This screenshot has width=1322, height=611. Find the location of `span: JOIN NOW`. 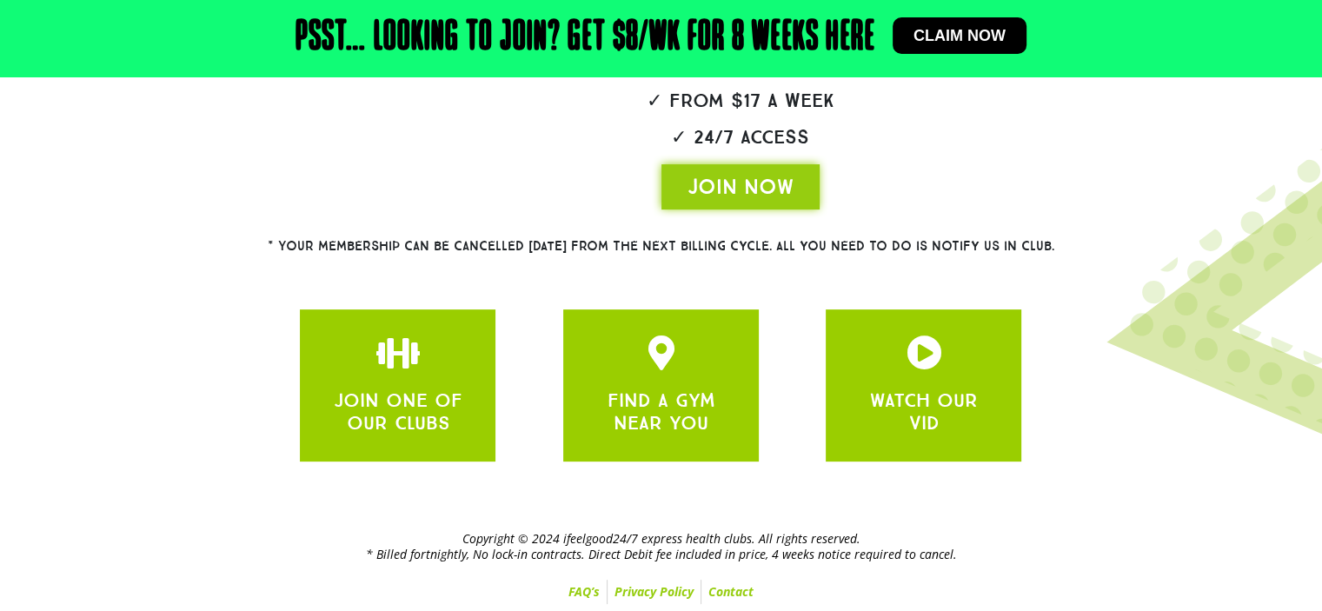

span: JOIN NOW is located at coordinates (741, 187).